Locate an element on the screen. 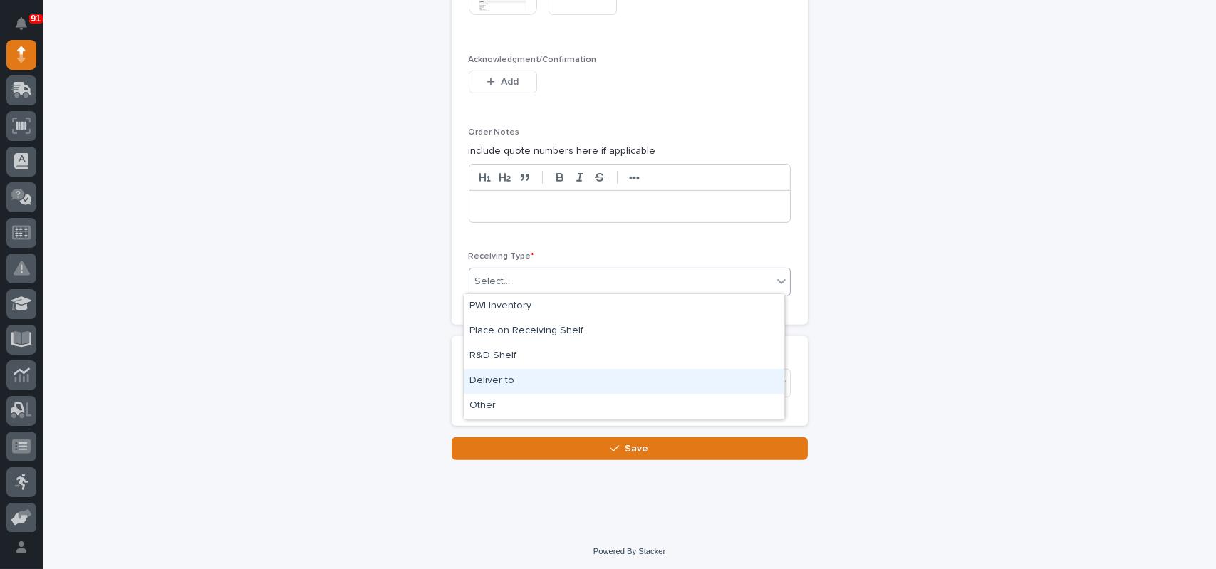 The height and width of the screenshot is (569, 1216). a: Powered By Stacker is located at coordinates (629, 551).